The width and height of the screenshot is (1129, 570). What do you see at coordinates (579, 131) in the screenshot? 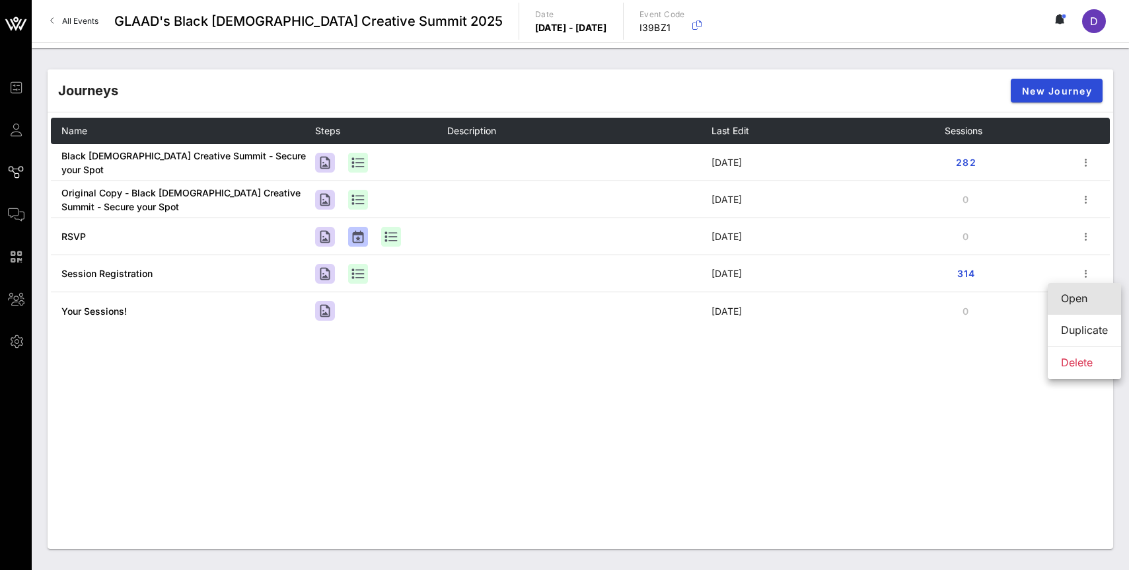
I see `th: Description: Not sorted. Activate to sort ascending.` at bounding box center [579, 131].